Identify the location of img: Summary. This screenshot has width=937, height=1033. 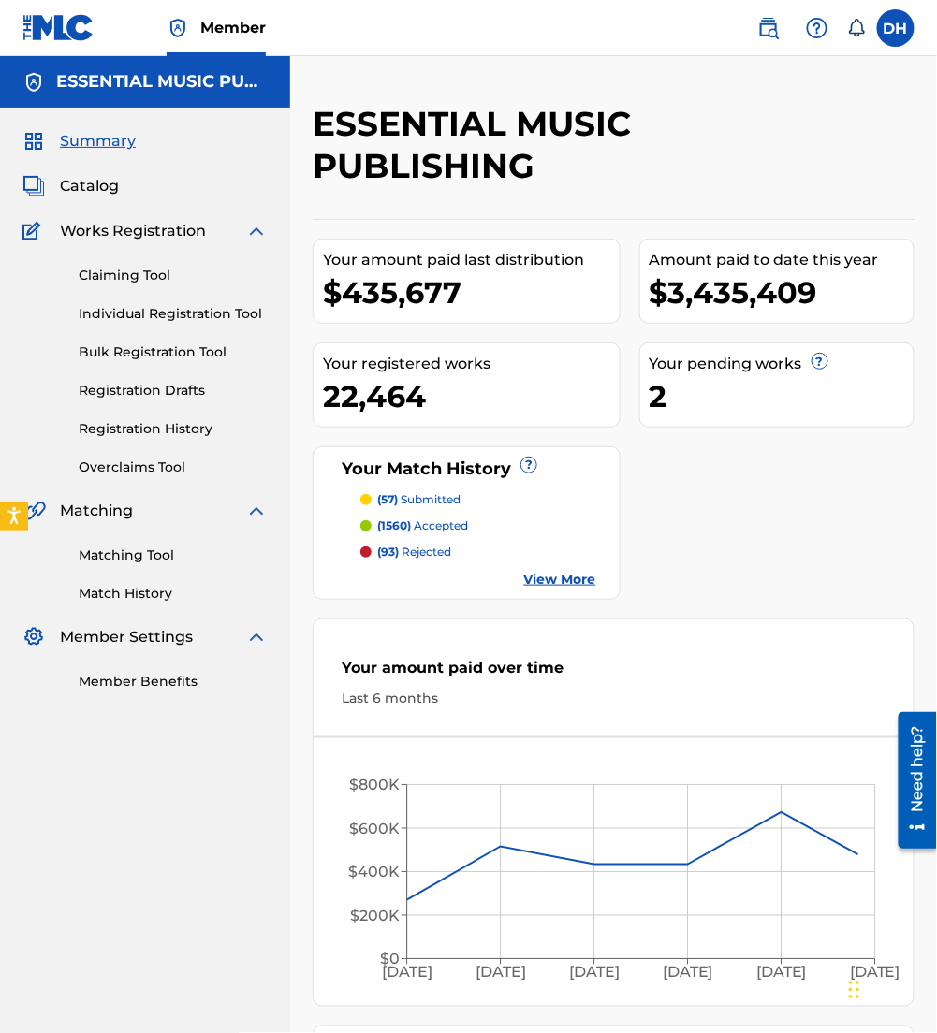
(34, 141).